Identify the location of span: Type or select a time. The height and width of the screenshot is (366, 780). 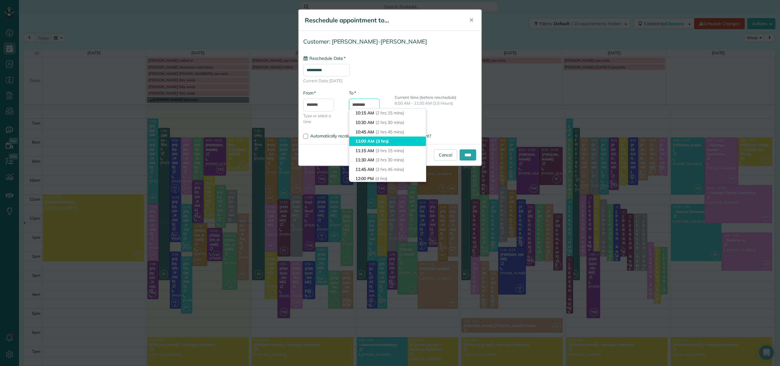
(321, 119).